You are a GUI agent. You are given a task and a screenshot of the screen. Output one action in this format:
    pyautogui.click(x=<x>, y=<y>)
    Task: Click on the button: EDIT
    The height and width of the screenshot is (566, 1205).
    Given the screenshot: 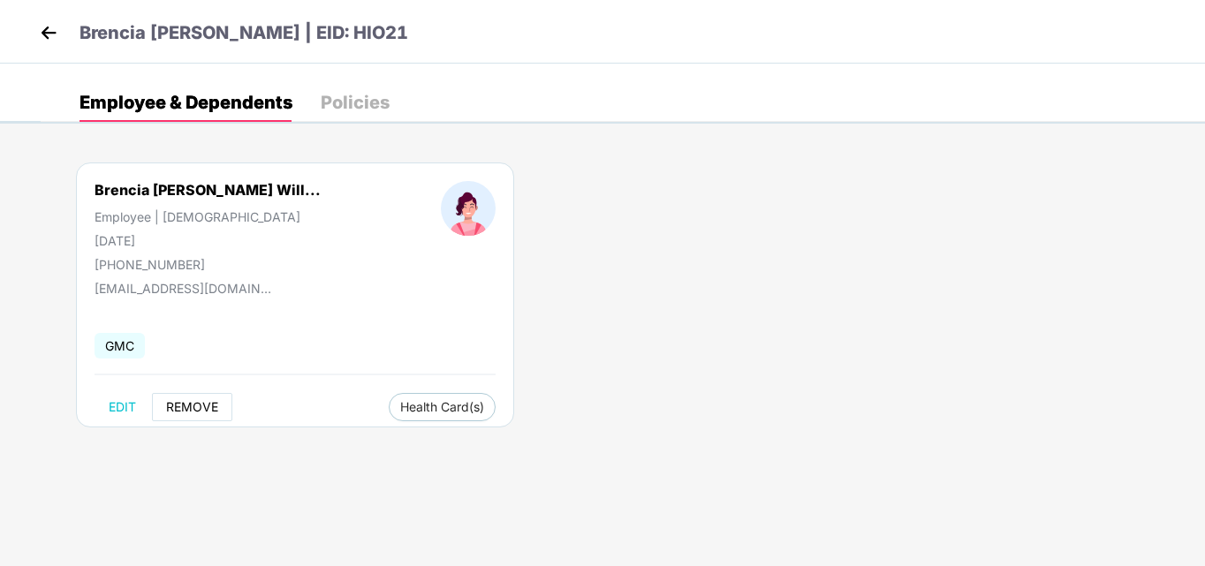 What is the action you would take?
    pyautogui.click(x=122, y=407)
    